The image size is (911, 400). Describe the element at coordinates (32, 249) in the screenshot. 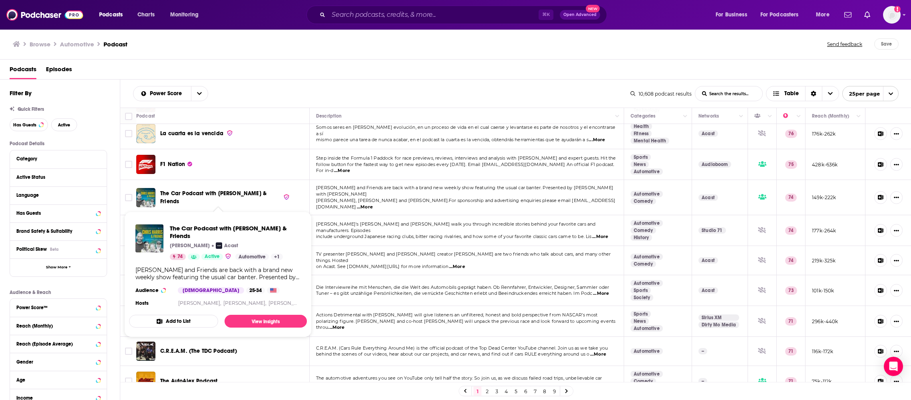

I see `span: Political Skew` at that location.